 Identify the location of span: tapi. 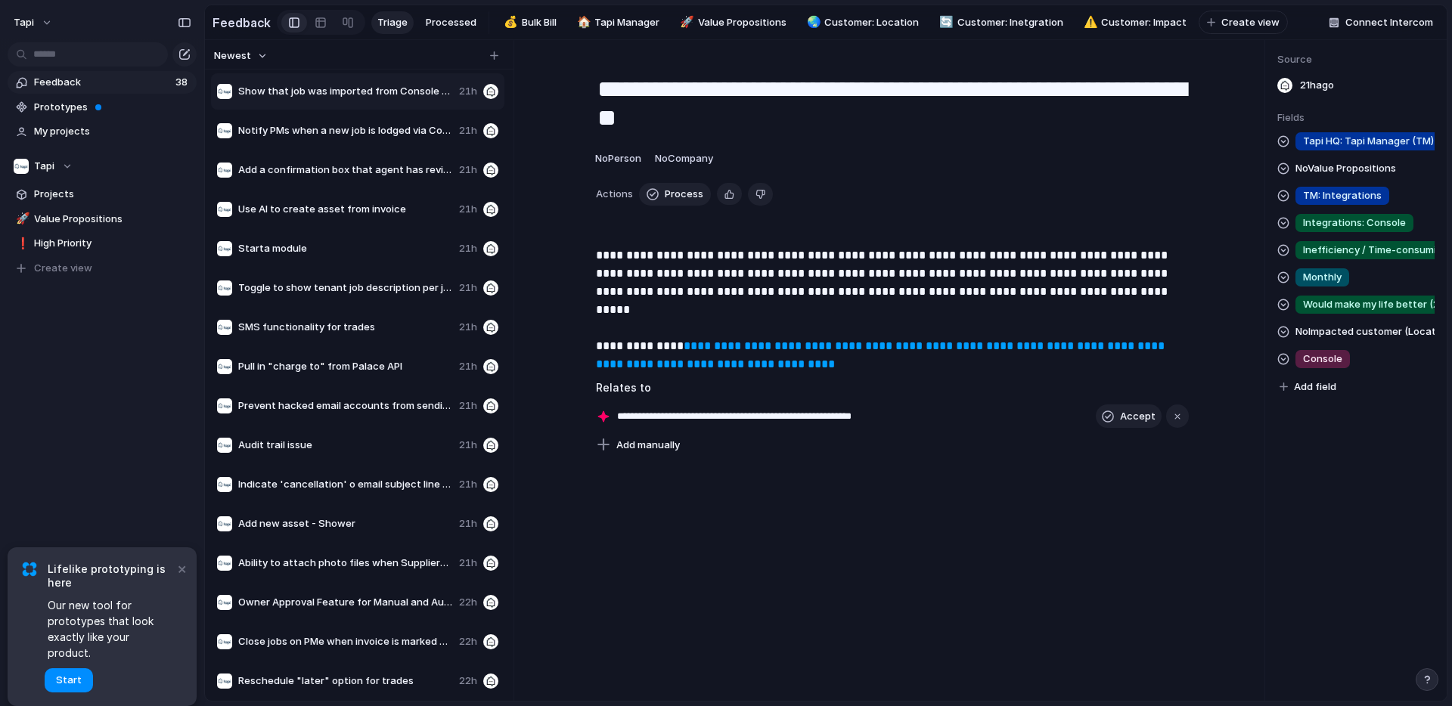
(23, 23).